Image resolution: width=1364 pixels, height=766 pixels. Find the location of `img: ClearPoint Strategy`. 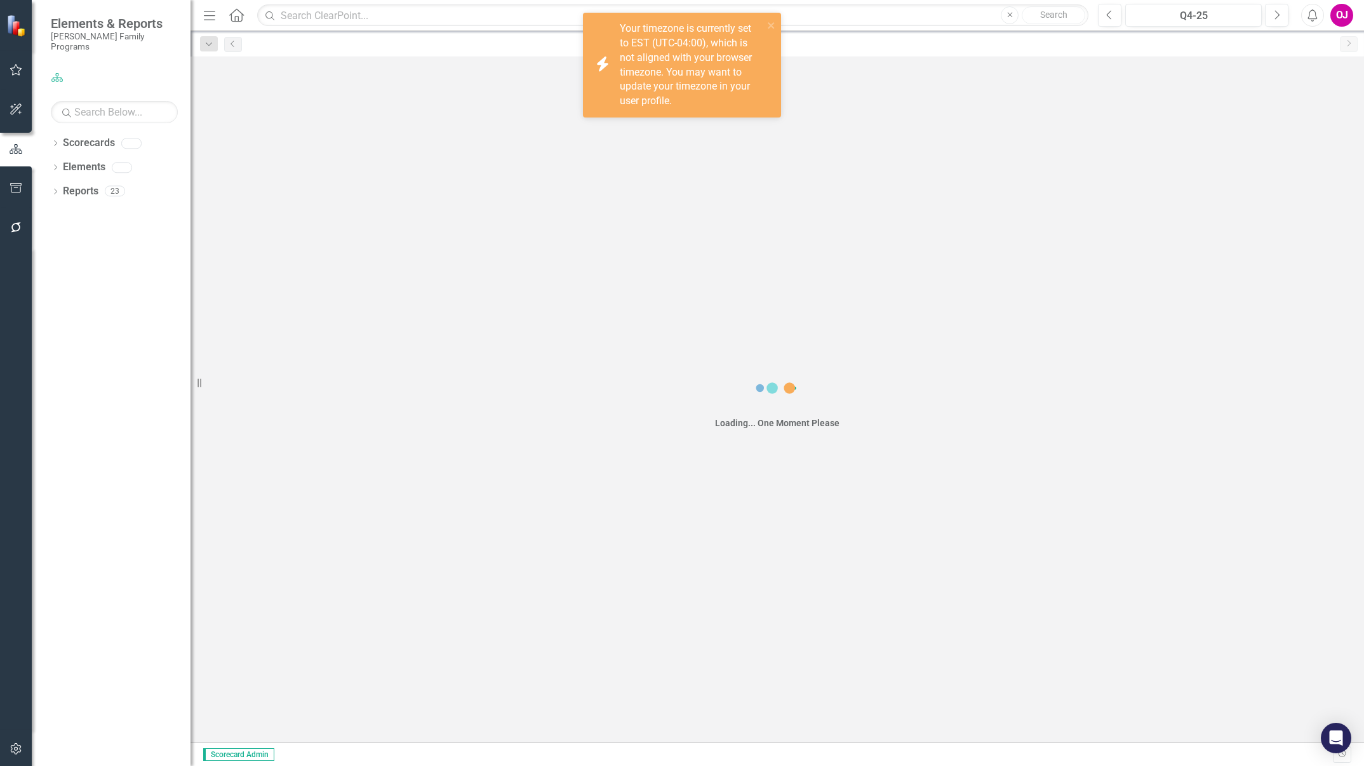

img: ClearPoint Strategy is located at coordinates (17, 25).